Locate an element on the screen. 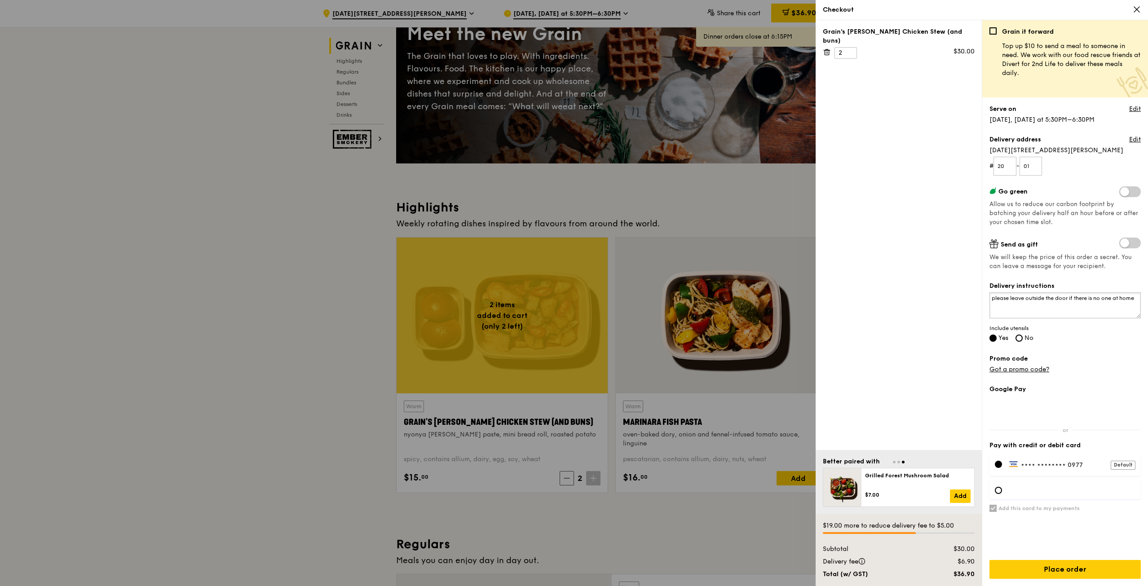 Image resolution: width=1148 pixels, height=586 pixels. span: Go to slide 2 is located at coordinates (899, 462).